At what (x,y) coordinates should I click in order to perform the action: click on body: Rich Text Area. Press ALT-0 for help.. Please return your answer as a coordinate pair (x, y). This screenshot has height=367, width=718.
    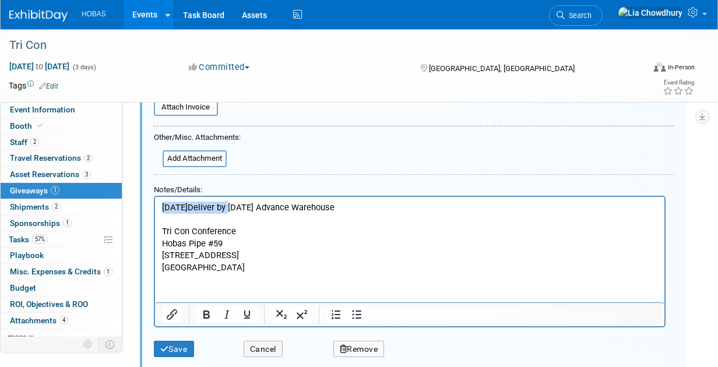
    Looking at the image, I should click on (255, 40).